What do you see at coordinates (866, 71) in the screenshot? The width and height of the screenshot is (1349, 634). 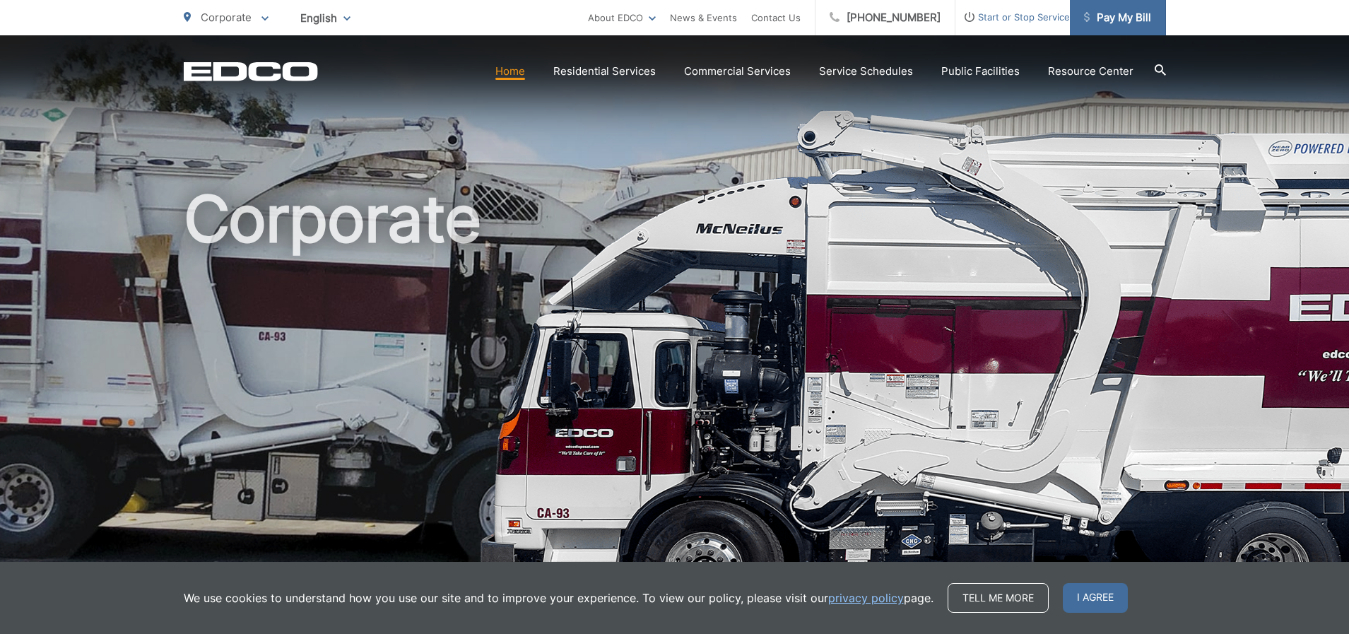 I see `a: Service Schedules` at bounding box center [866, 71].